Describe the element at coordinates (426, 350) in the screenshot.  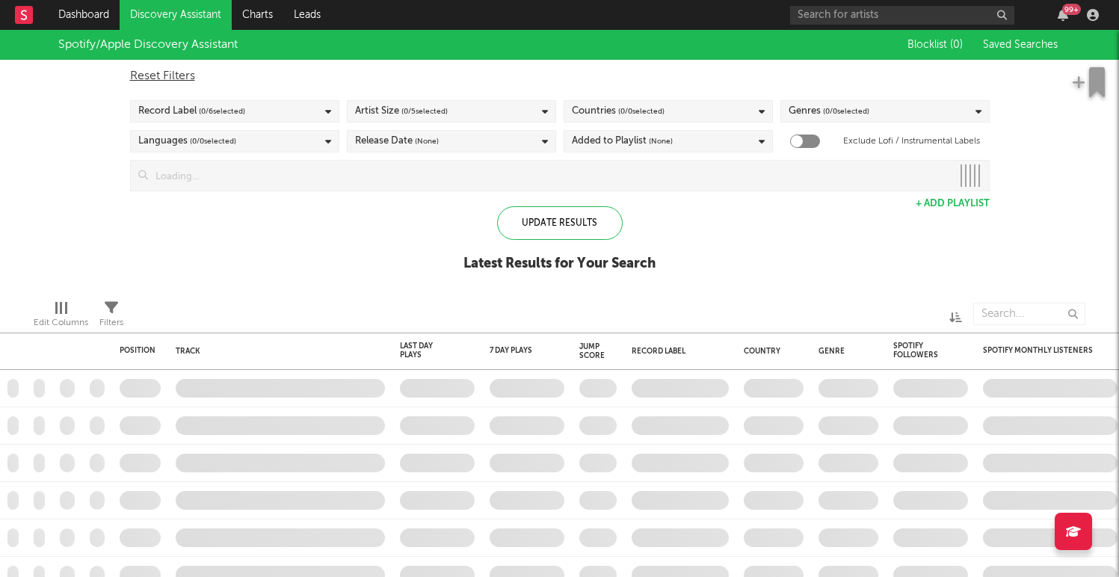
I see `div: Last Day Plays` at that location.